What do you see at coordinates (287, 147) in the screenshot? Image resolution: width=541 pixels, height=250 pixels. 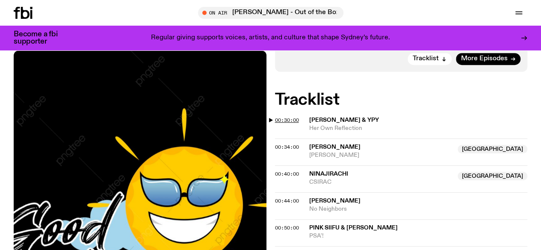 I see `button: 00:34:00` at bounding box center [287, 147].